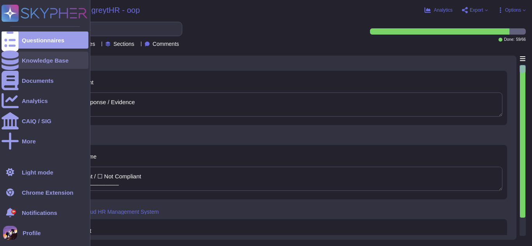  What do you see at coordinates (166, 44) in the screenshot?
I see `span: Comments` at bounding box center [166, 44].